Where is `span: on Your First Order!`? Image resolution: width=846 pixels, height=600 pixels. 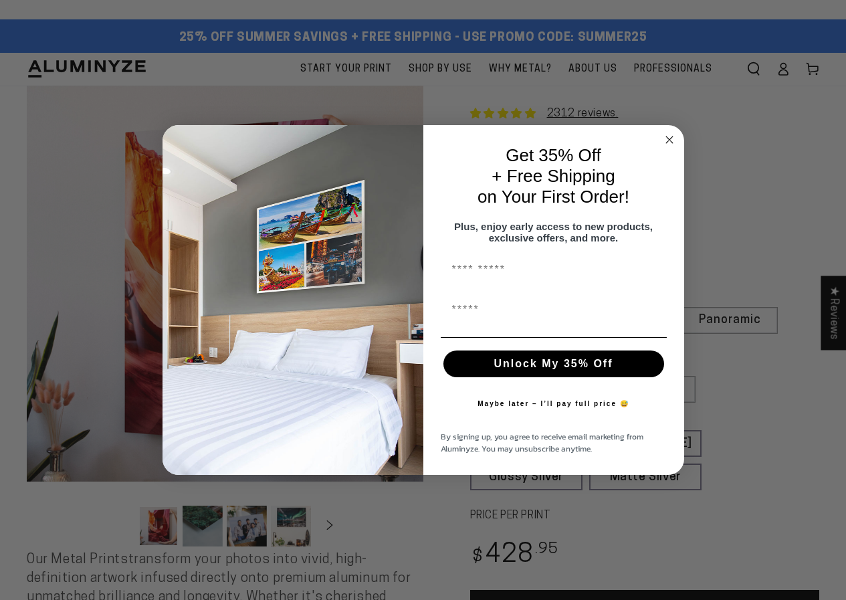 span: on Your First Order! is located at coordinates (553, 197).